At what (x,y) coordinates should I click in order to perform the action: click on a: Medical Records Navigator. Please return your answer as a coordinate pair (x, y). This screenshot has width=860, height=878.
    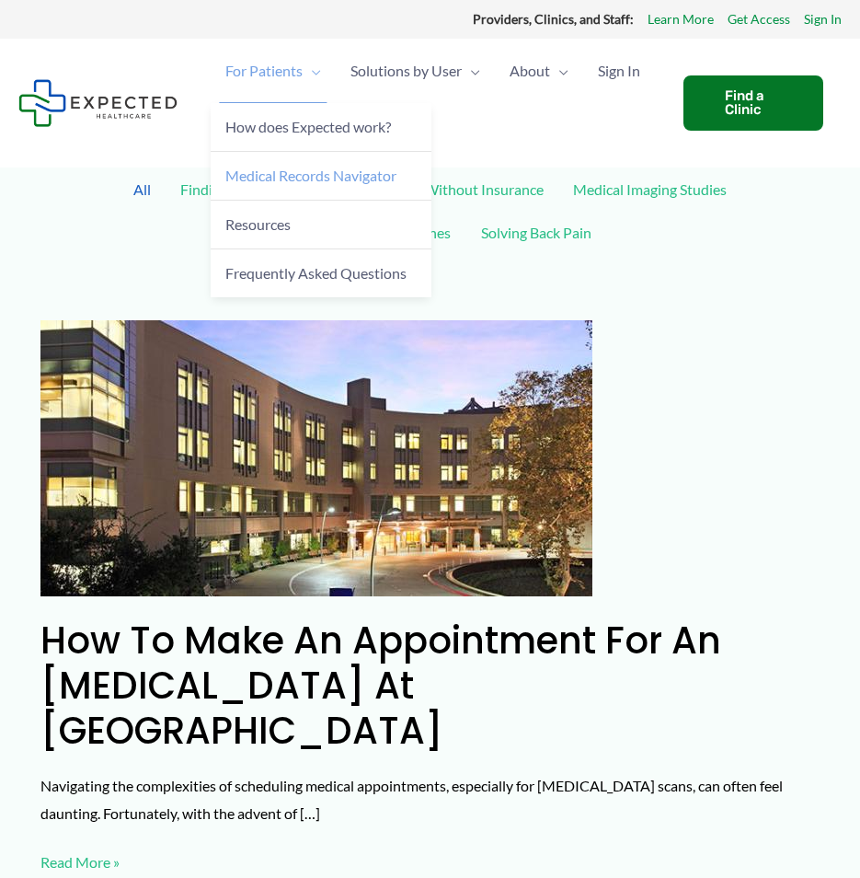
    Looking at the image, I should click on (321, 176).